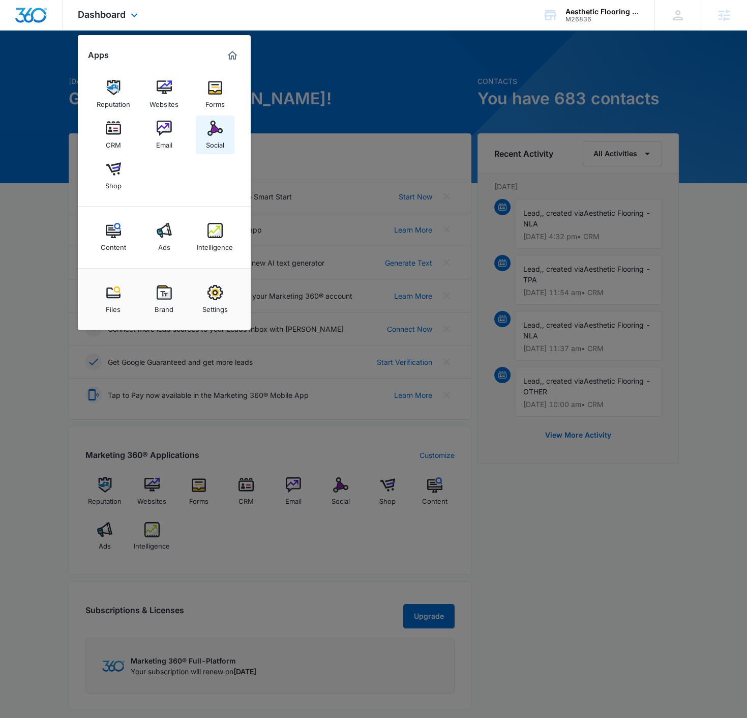 Image resolution: width=747 pixels, height=718 pixels. What do you see at coordinates (215, 142) in the screenshot?
I see `div: Social` at bounding box center [215, 142].